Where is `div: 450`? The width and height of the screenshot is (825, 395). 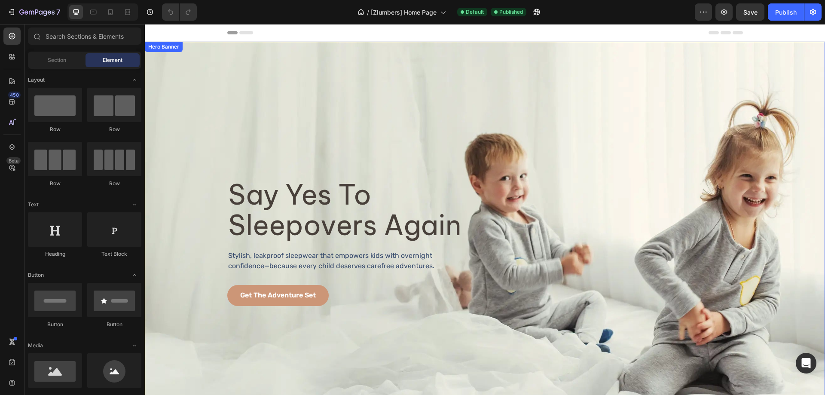 div: 450 is located at coordinates (14, 95).